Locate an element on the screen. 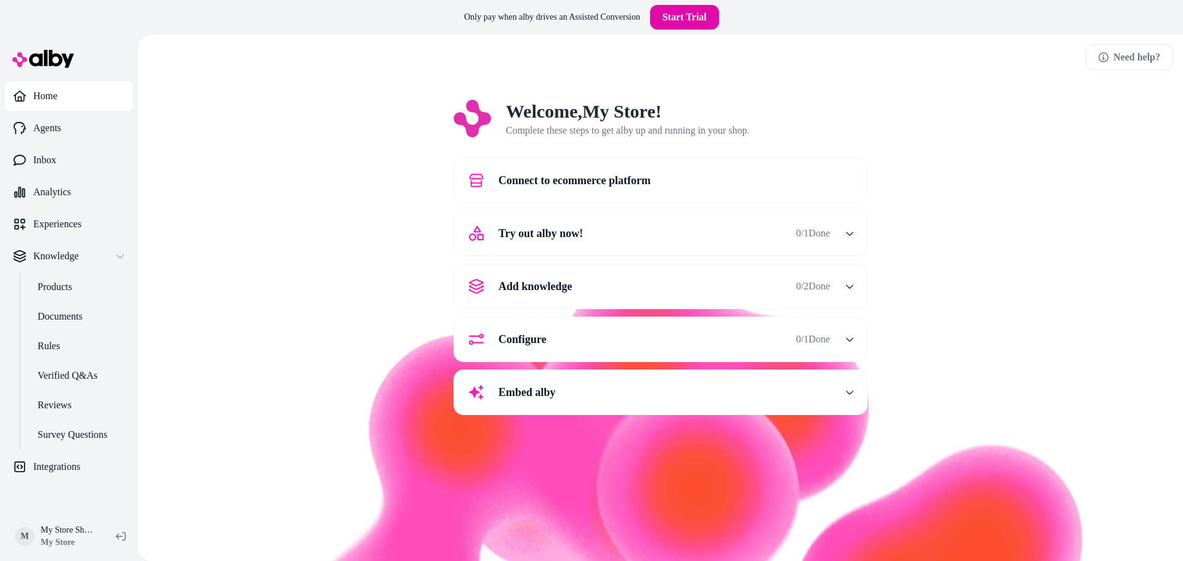  span: Complete these steps to get alby up and running in your shop. is located at coordinates (628, 130).